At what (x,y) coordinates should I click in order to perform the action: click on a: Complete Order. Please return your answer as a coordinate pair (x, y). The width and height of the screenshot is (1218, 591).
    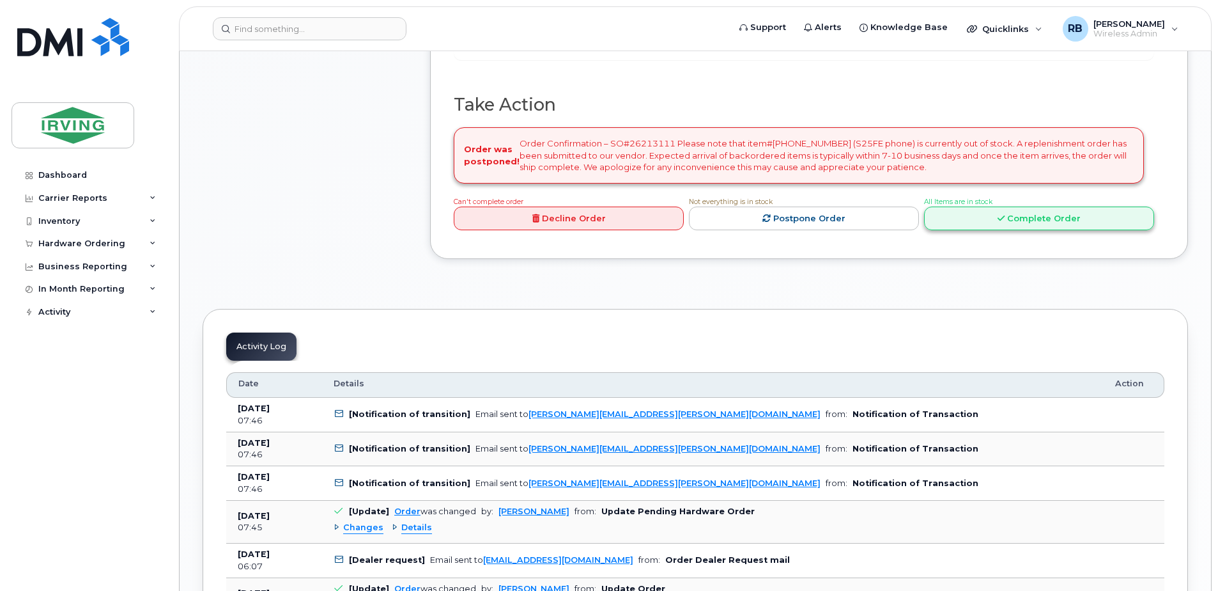
    Looking at the image, I should click on (1039, 218).